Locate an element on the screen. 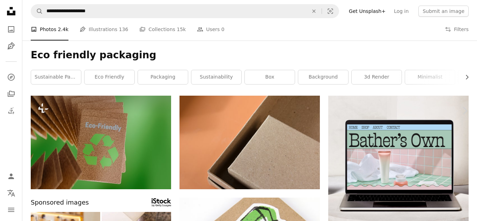 Image resolution: width=477 pixels, height=221 pixels. a: box is located at coordinates (270, 77).